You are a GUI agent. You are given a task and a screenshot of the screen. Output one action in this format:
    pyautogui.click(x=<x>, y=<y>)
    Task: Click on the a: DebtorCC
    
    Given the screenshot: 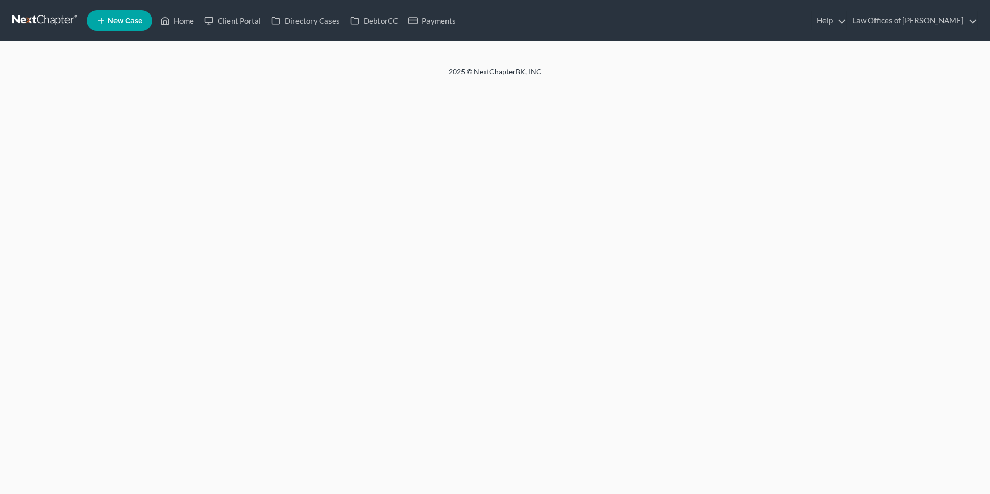 What is the action you would take?
    pyautogui.click(x=374, y=21)
    